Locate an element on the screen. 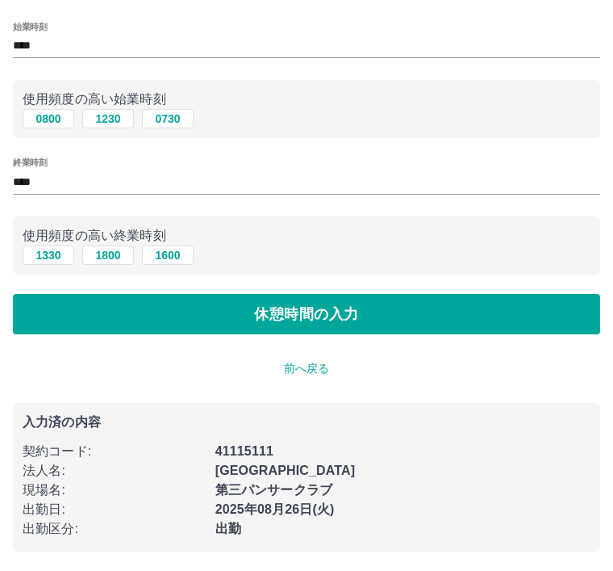 The height and width of the screenshot is (571, 613). label: 始業時刻 is located at coordinates (30, 26).